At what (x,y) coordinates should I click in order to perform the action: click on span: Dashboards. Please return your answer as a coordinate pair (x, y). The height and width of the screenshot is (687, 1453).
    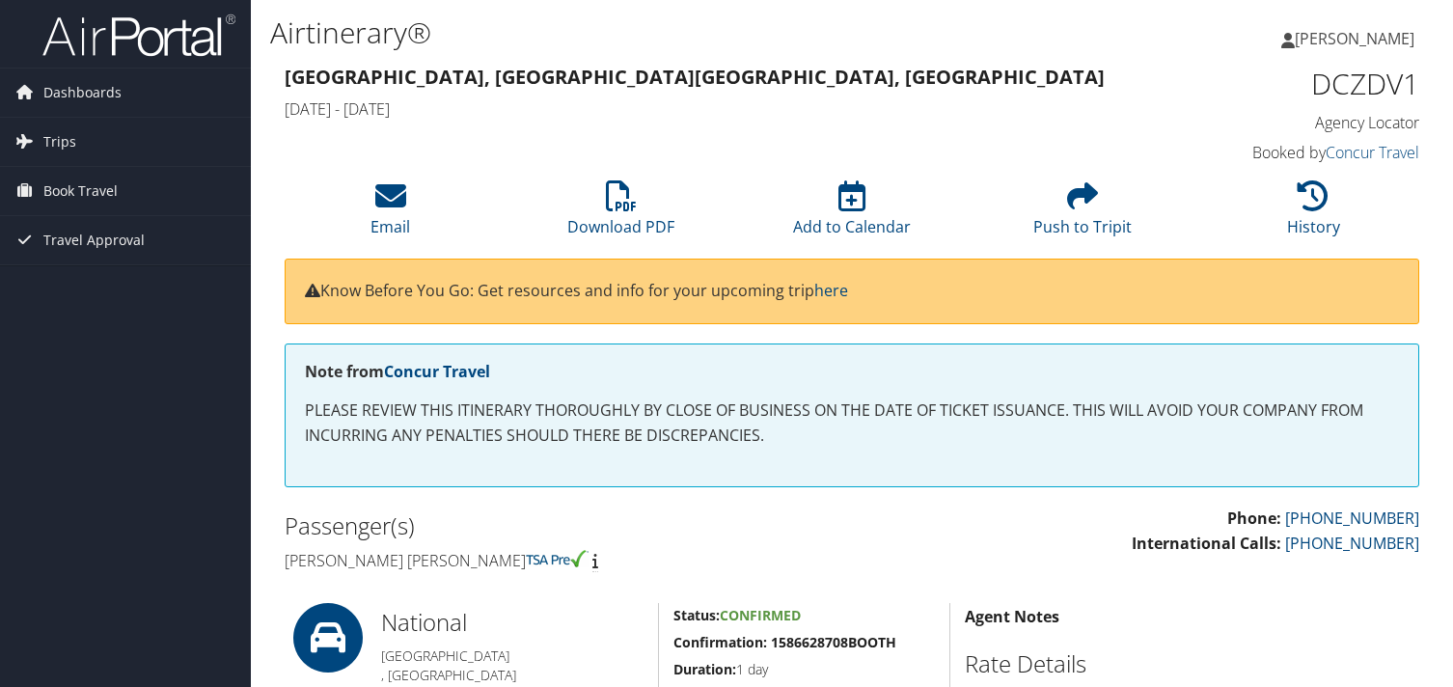
    Looking at the image, I should click on (82, 93).